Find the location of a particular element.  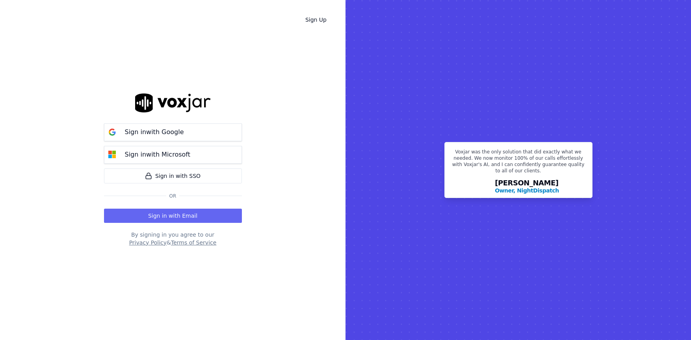

button: Sign in with Email is located at coordinates (173, 216).